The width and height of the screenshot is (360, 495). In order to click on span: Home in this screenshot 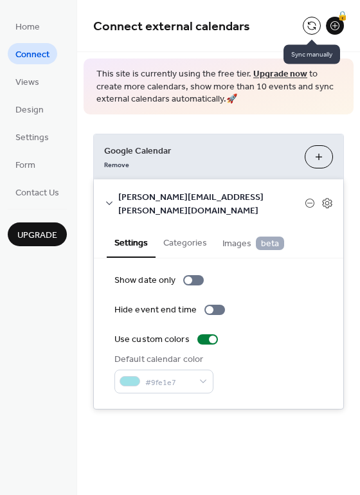, I will do `click(28, 27)`.